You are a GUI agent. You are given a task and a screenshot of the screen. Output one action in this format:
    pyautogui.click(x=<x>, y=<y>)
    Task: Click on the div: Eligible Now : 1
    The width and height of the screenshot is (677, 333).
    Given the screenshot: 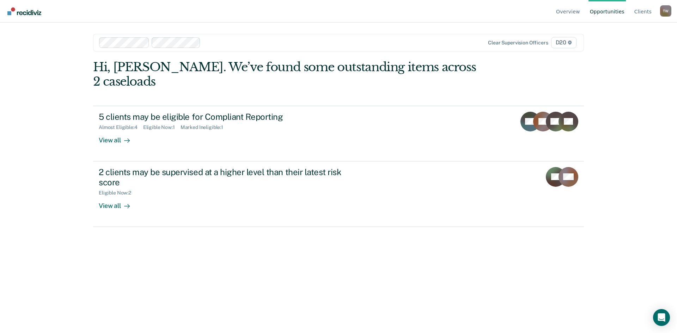 What is the action you would take?
    pyautogui.click(x=162, y=127)
    